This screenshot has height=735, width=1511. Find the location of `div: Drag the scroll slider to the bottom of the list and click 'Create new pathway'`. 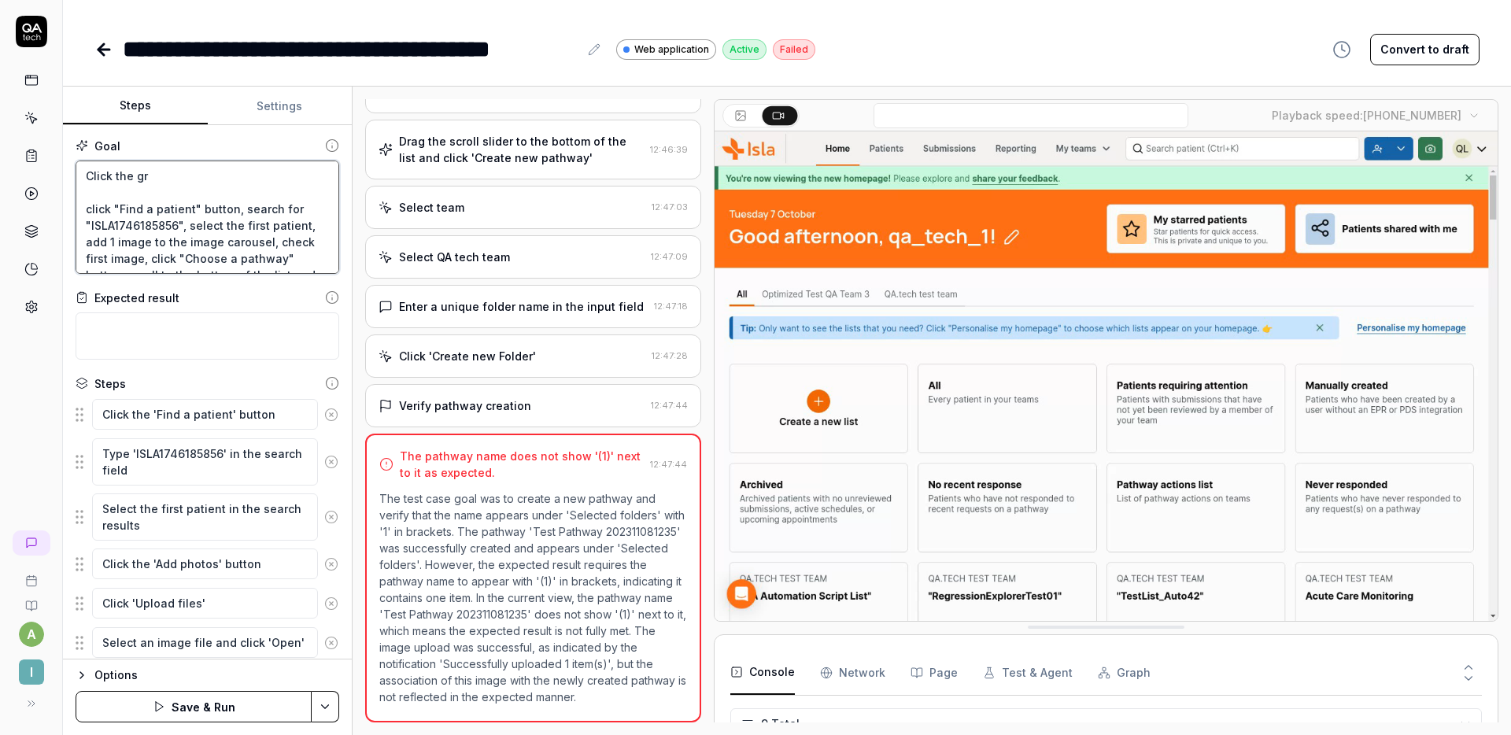

div: Drag the scroll slider to the bottom of the list and click 'Create new pathway' is located at coordinates (521, 150).